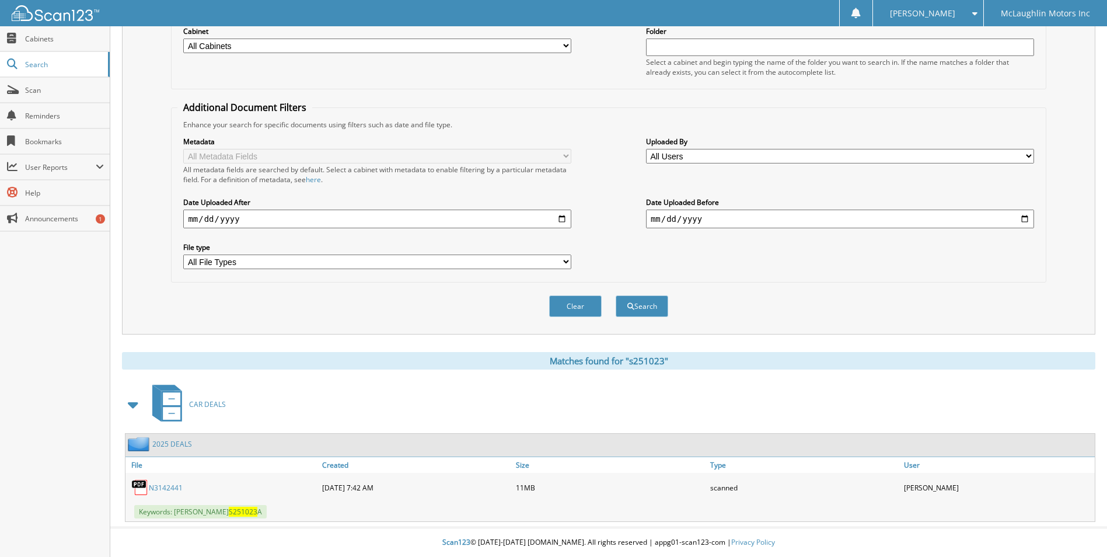 The width and height of the screenshot is (1107, 557). I want to click on span: Bookmarks, so click(64, 141).